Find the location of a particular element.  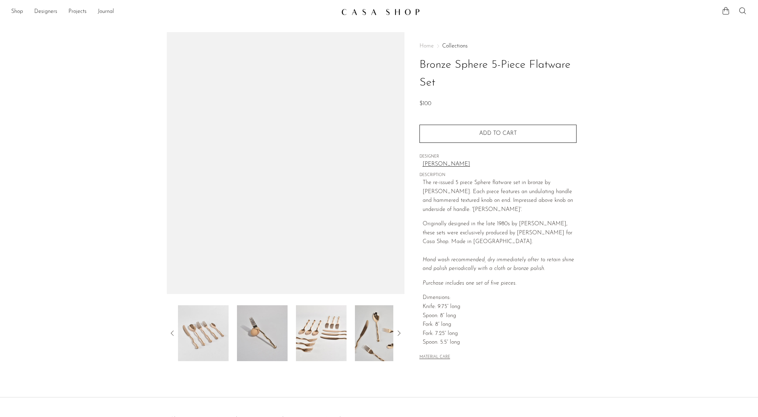

span: DESIGNER is located at coordinates (498, 157).